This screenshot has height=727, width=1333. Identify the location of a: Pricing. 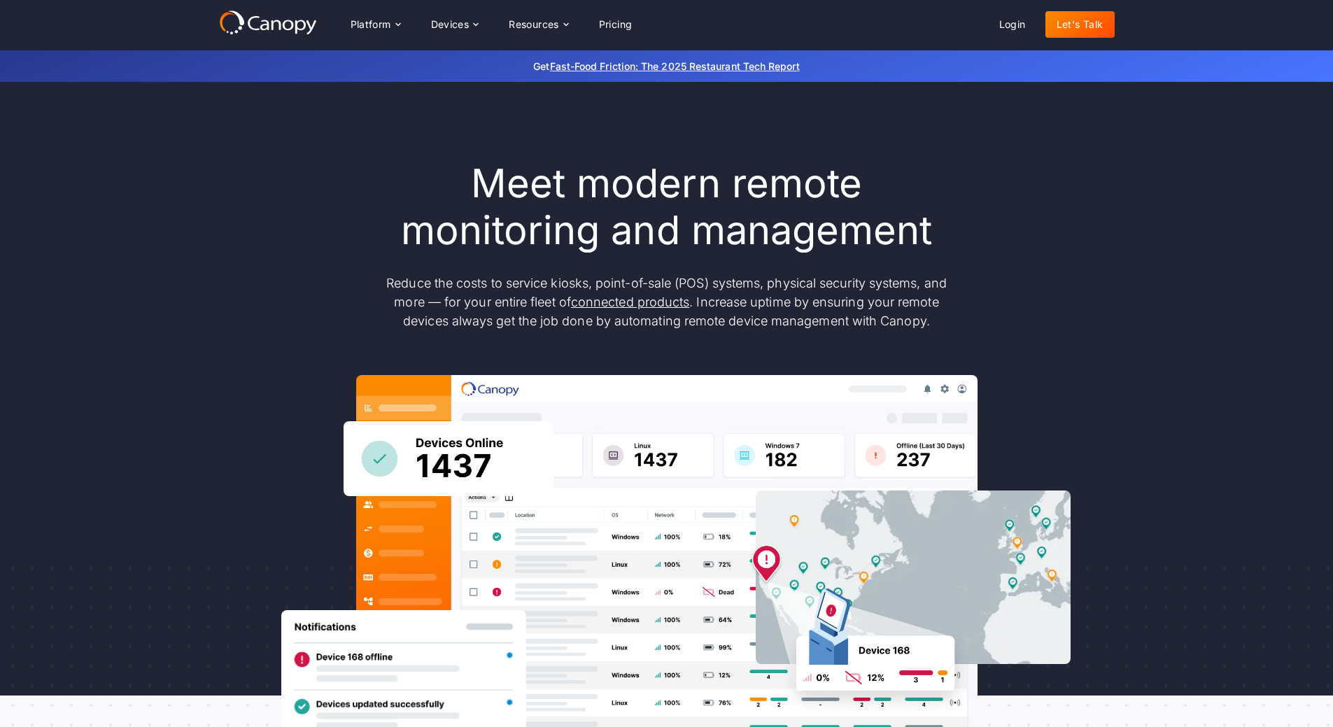
(616, 24).